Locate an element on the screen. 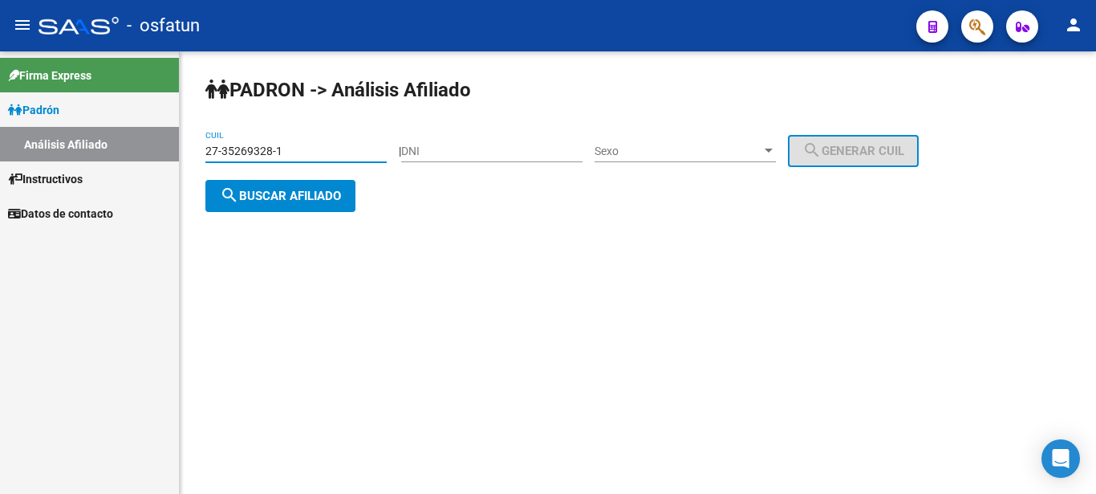  span: Datos de contacto is located at coordinates (60, 213).